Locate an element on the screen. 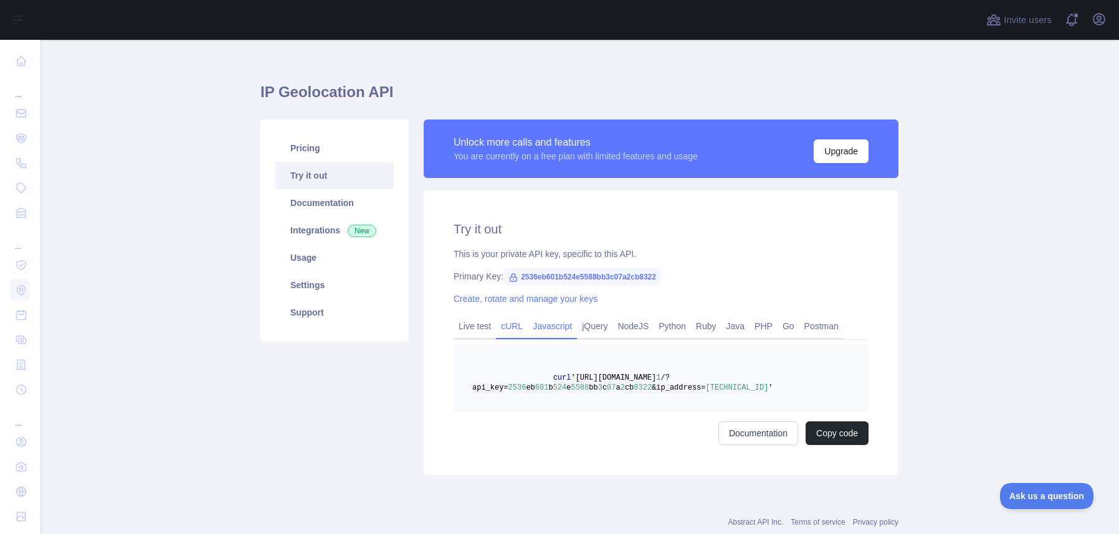  div: This is your private API key, specific to this API. is located at coordinates (661, 254).